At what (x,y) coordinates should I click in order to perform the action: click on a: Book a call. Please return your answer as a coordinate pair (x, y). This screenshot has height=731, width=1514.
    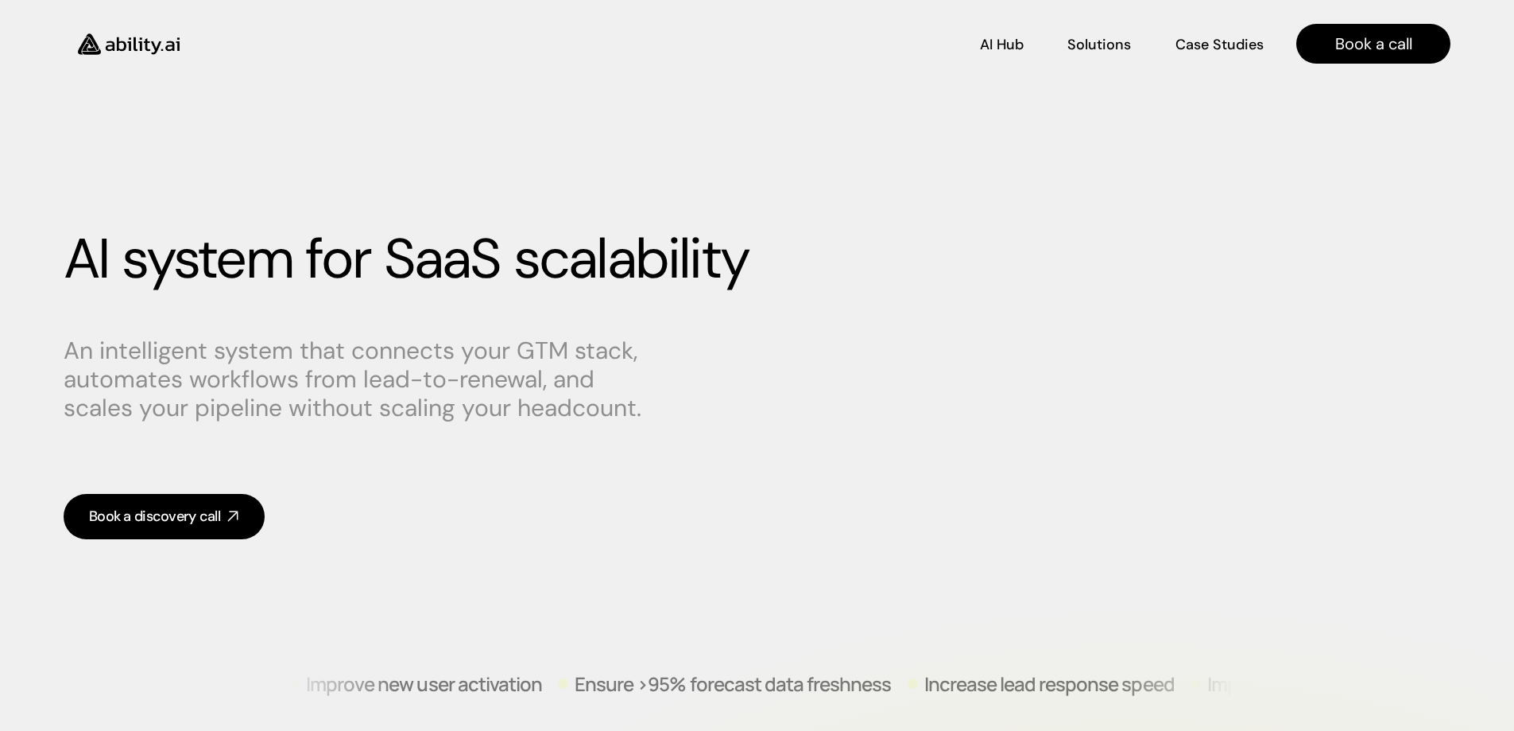
    Looking at the image, I should click on (1374, 44).